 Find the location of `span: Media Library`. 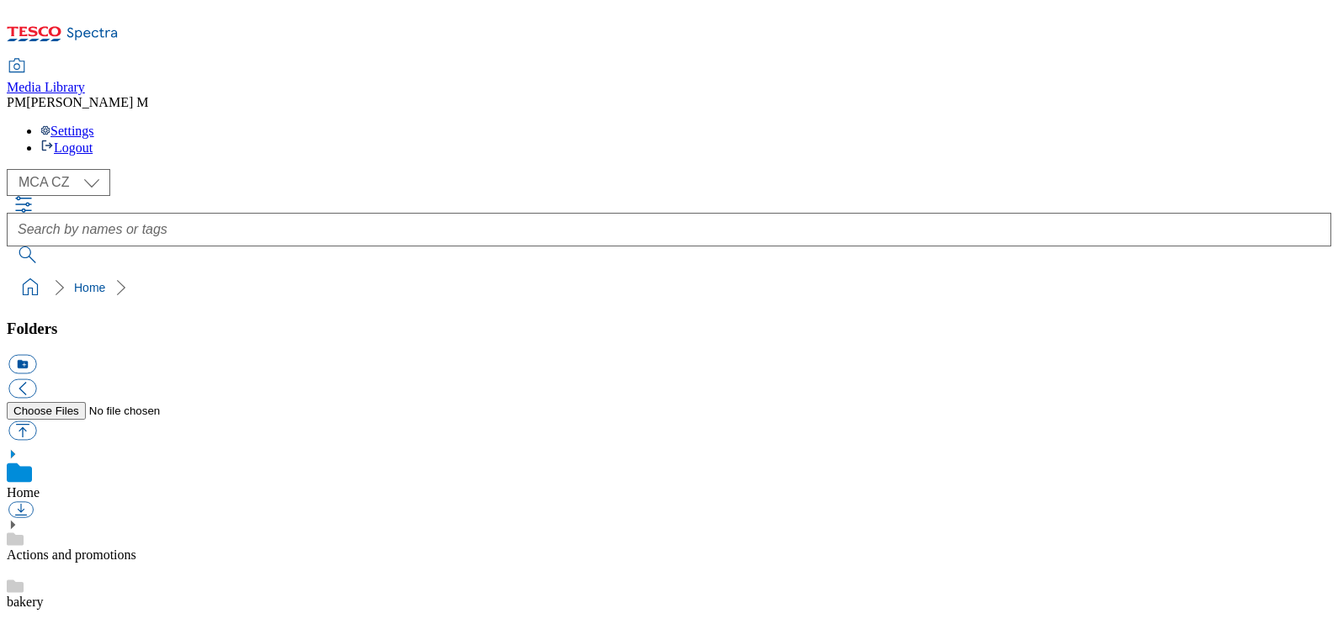

span: Media Library is located at coordinates (45, 87).